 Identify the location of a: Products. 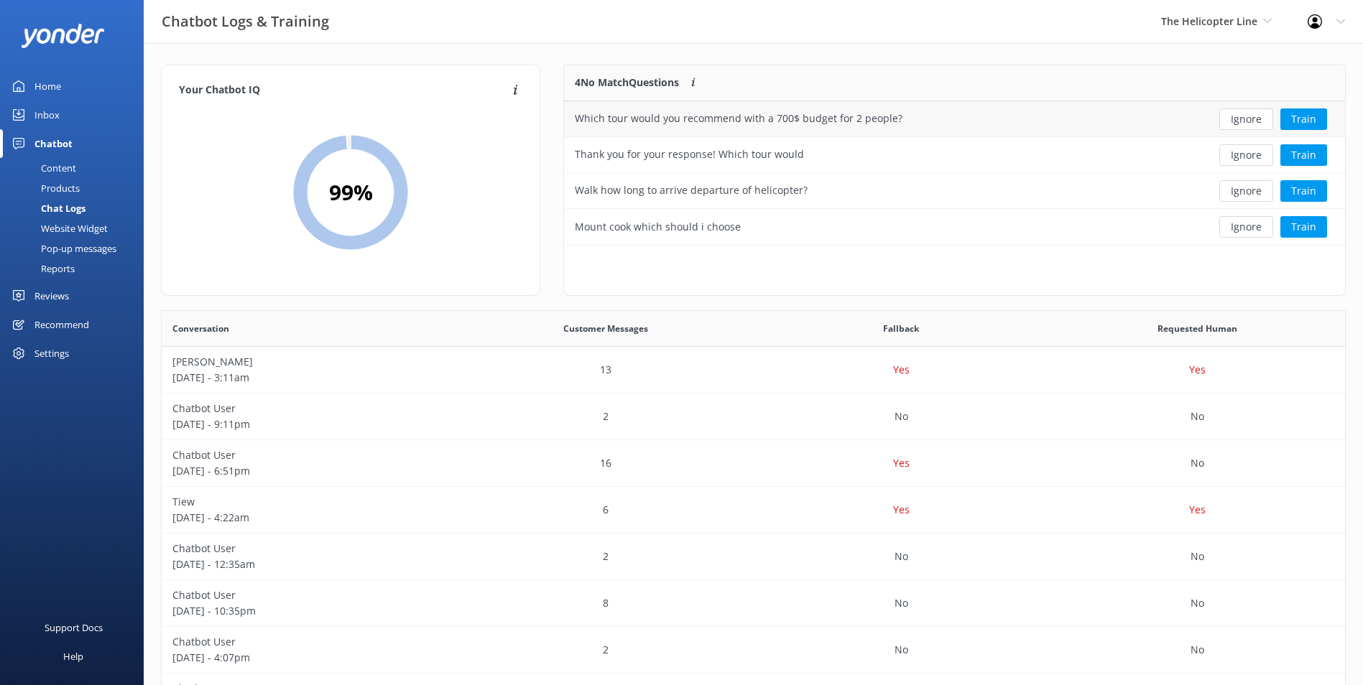
(76, 188).